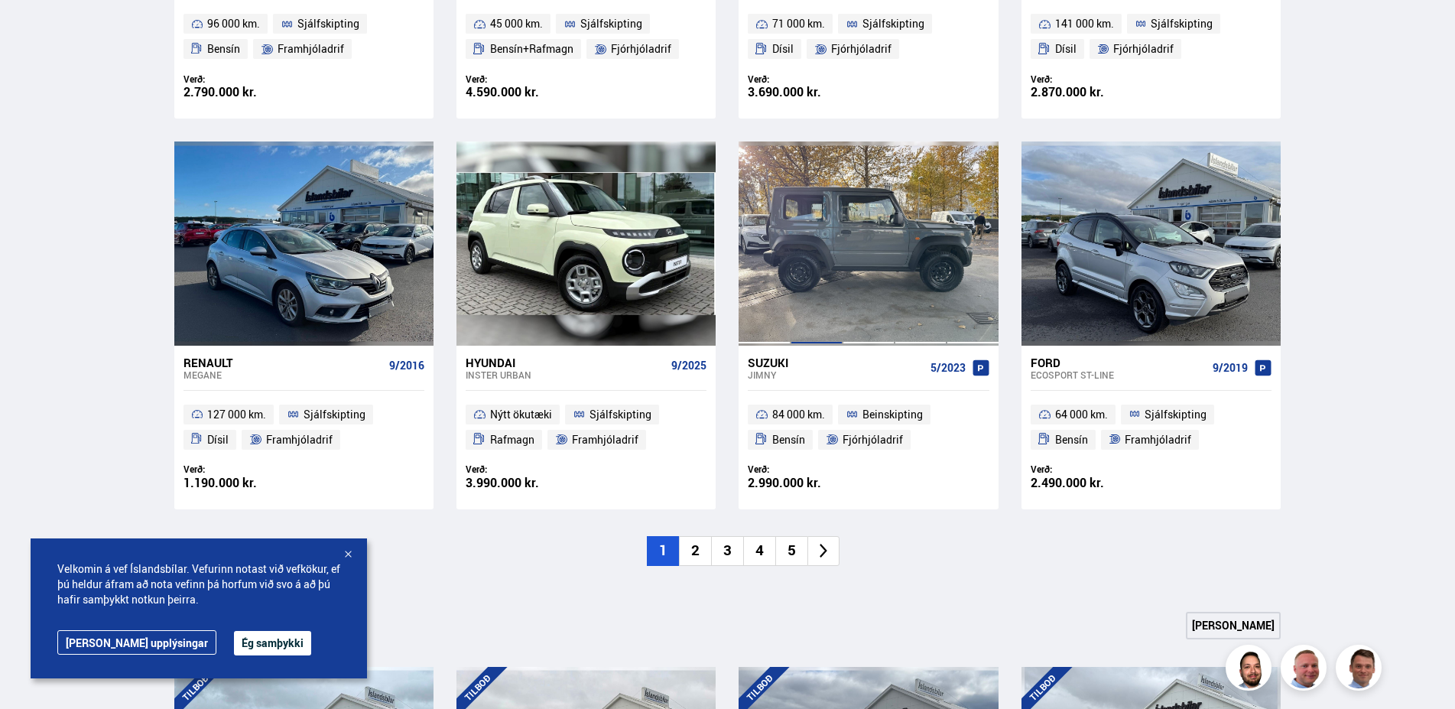  Describe the element at coordinates (663, 550) in the screenshot. I see `li: 1` at that location.